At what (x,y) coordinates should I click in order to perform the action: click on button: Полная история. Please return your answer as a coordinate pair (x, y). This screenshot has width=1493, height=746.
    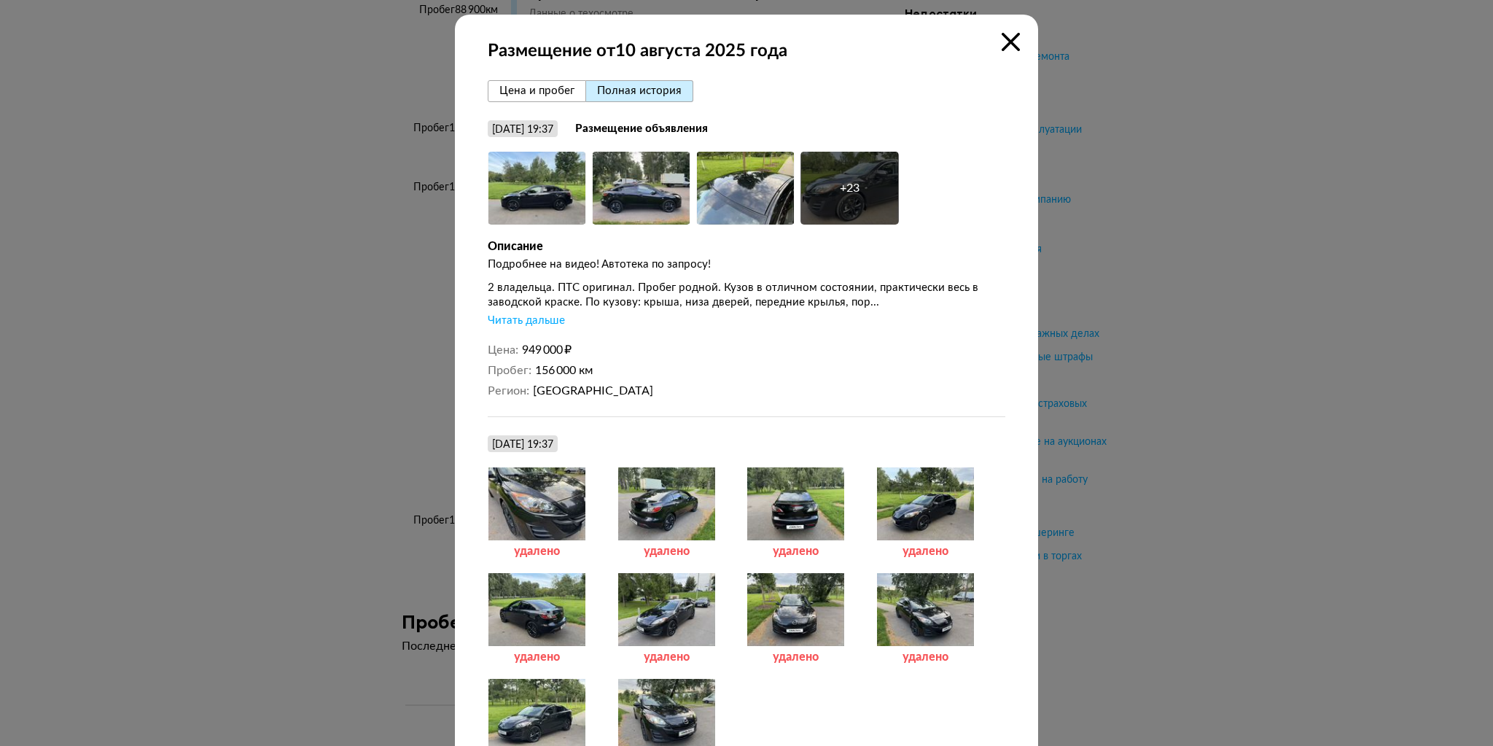
    Looking at the image, I should click on (640, 91).